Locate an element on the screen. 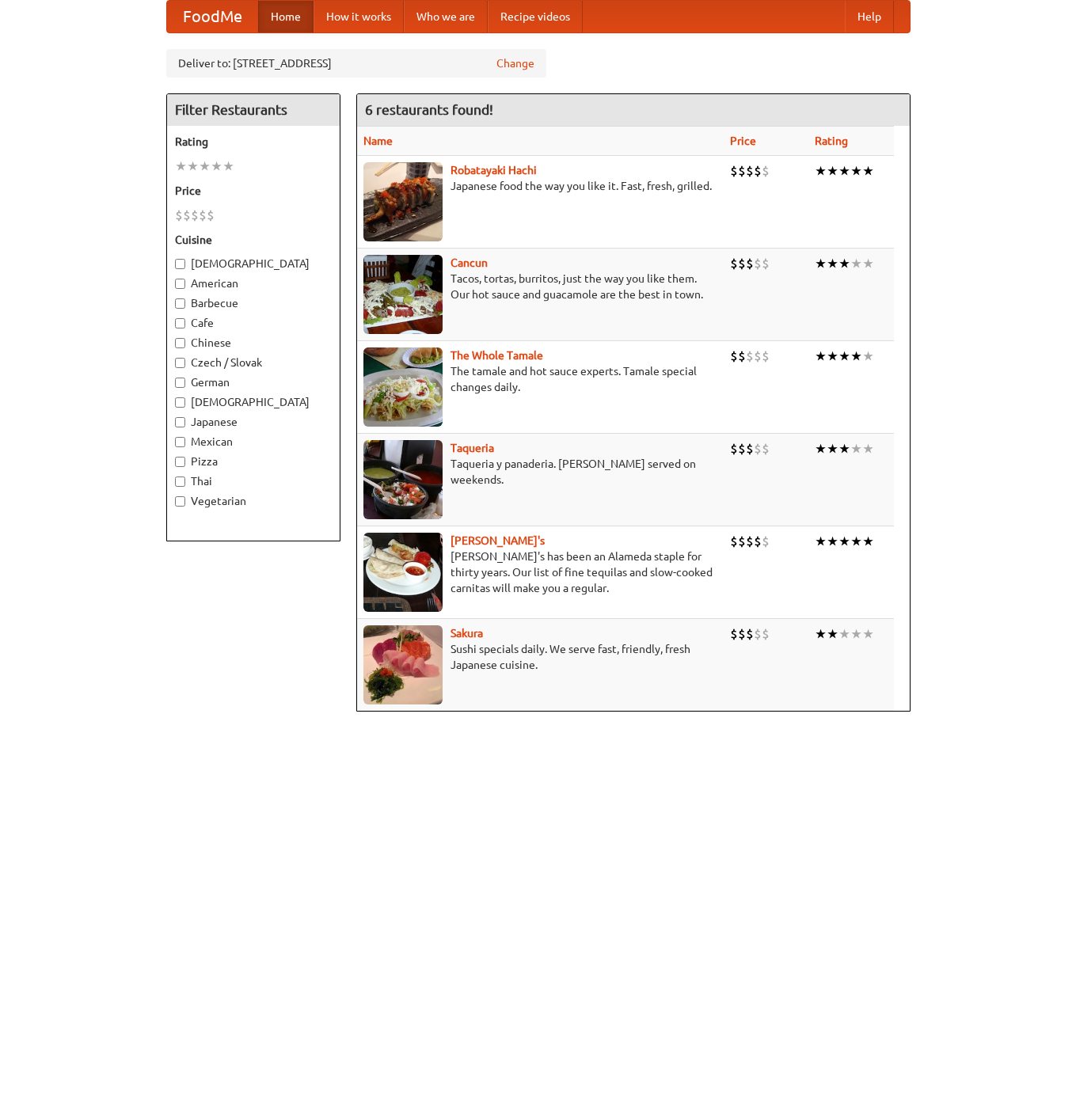  label: American is located at coordinates (253, 284).